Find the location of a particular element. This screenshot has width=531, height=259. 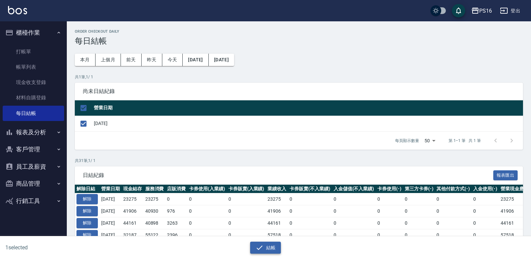

button: 櫃檯作業 is located at coordinates (33, 33).